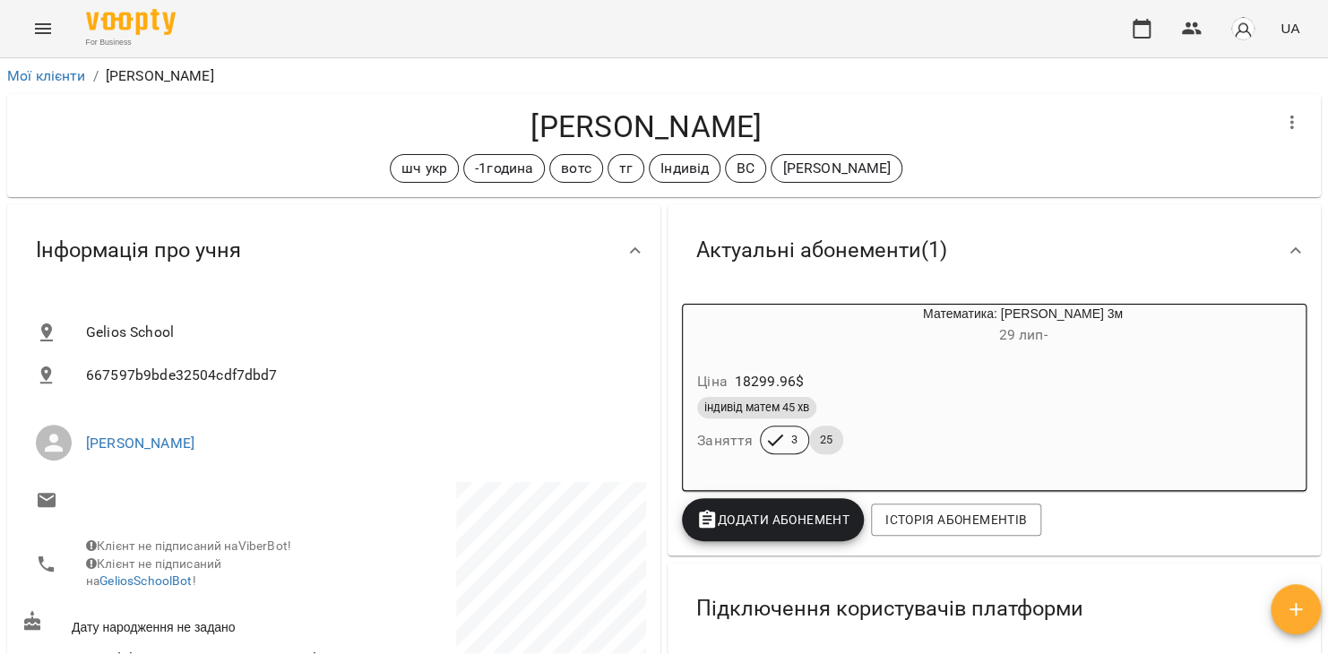 The height and width of the screenshot is (663, 1328). I want to click on h6: Заняття, so click(725, 441).